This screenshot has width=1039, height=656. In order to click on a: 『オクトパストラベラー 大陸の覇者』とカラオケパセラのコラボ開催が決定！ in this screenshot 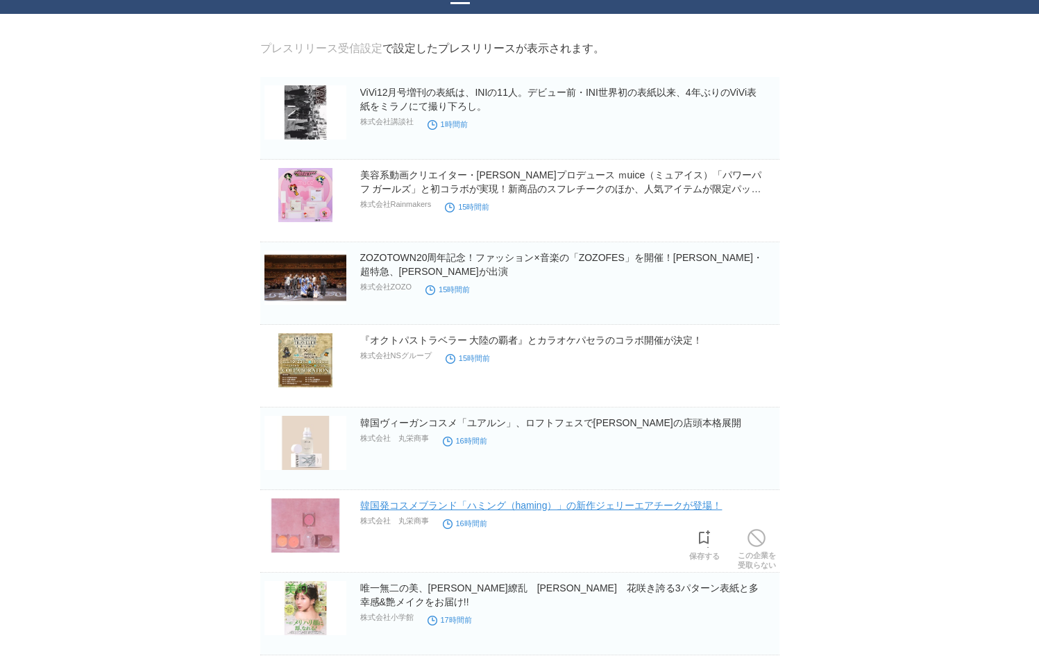, I will do `click(532, 340)`.